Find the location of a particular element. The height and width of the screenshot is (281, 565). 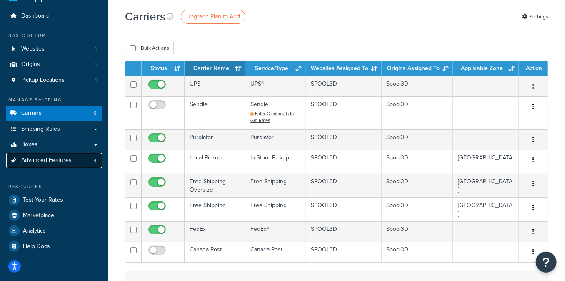

a: Websites 1 is located at coordinates (54, 49).